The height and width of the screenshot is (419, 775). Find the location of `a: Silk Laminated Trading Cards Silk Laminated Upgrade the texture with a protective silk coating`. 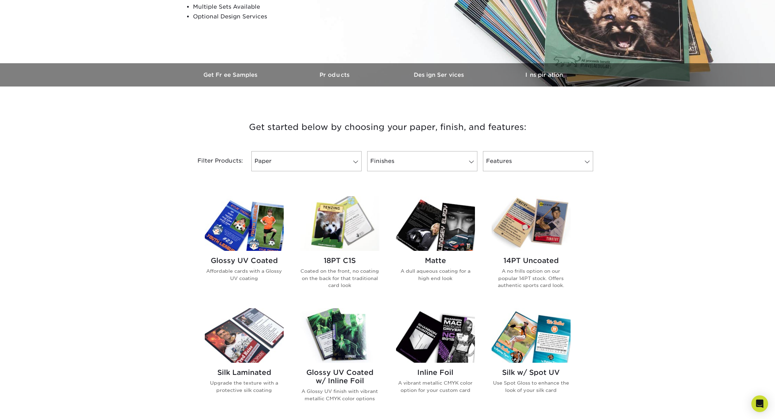

a: Silk Laminated Trading Cards Silk Laminated Upgrade the texture with a protective silk coating is located at coordinates (244, 361).